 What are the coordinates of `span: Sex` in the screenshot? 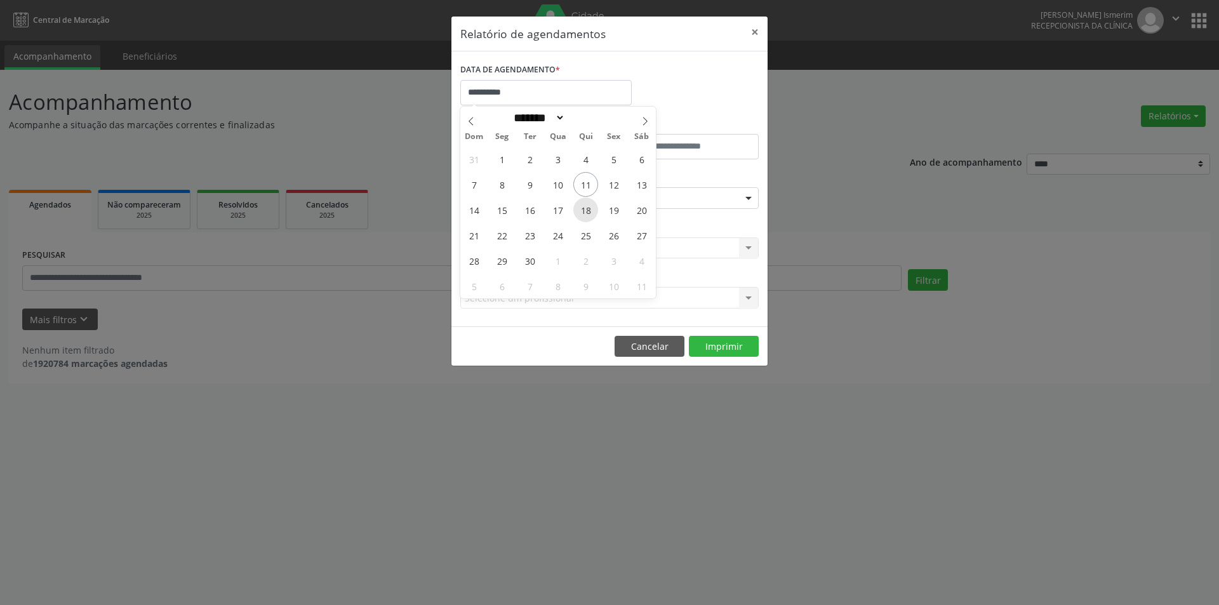 It's located at (614, 136).